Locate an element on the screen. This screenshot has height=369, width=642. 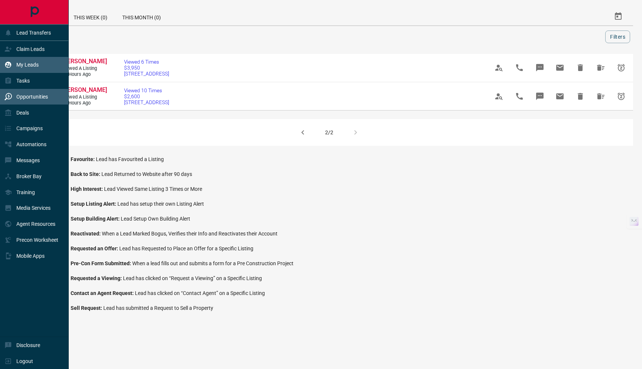
span: Reactivated is located at coordinates (86, 233).